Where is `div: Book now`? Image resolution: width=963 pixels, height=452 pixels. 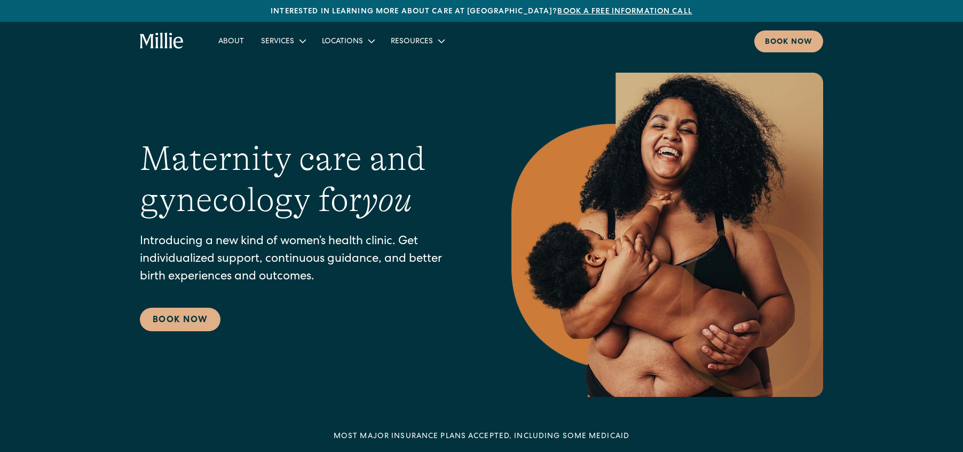
div: Book now is located at coordinates (789, 42).